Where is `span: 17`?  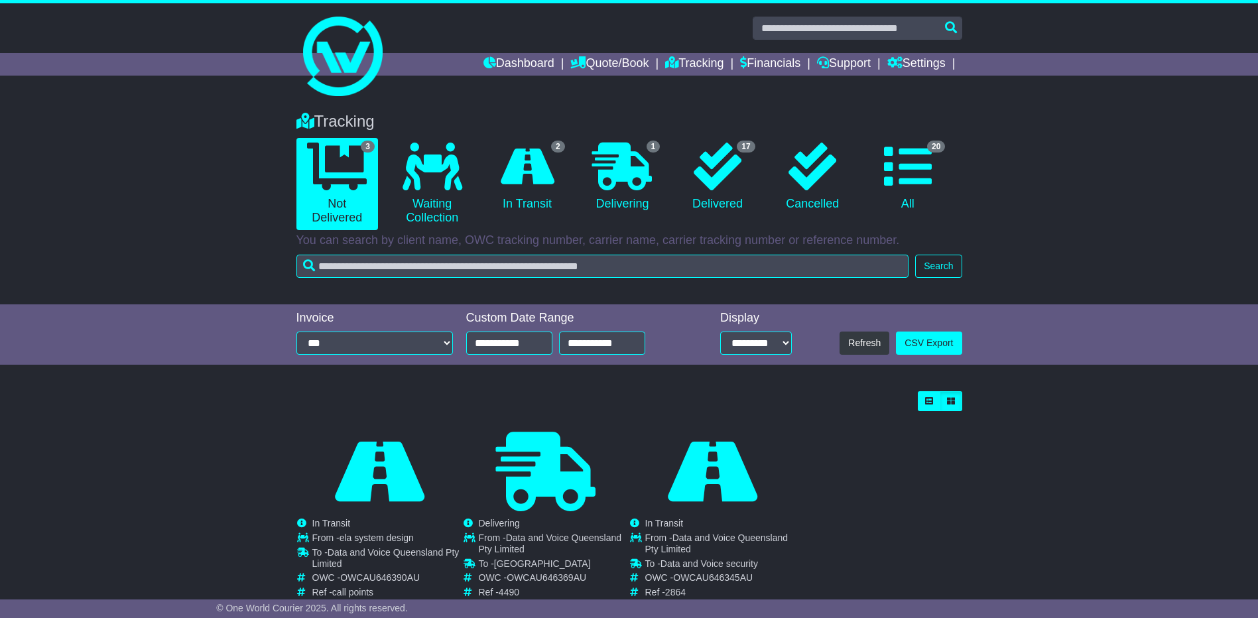
span: 17 is located at coordinates (745, 147).